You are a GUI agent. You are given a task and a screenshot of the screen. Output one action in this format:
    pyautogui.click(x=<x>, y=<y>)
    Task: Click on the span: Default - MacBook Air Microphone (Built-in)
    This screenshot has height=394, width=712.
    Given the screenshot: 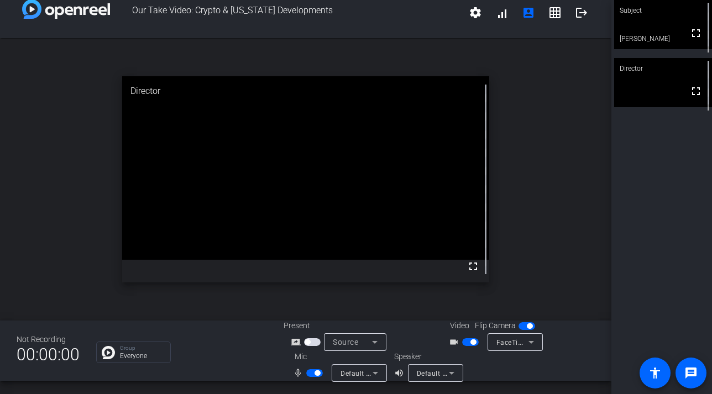 What is the action you would take?
    pyautogui.click(x=410, y=373)
    